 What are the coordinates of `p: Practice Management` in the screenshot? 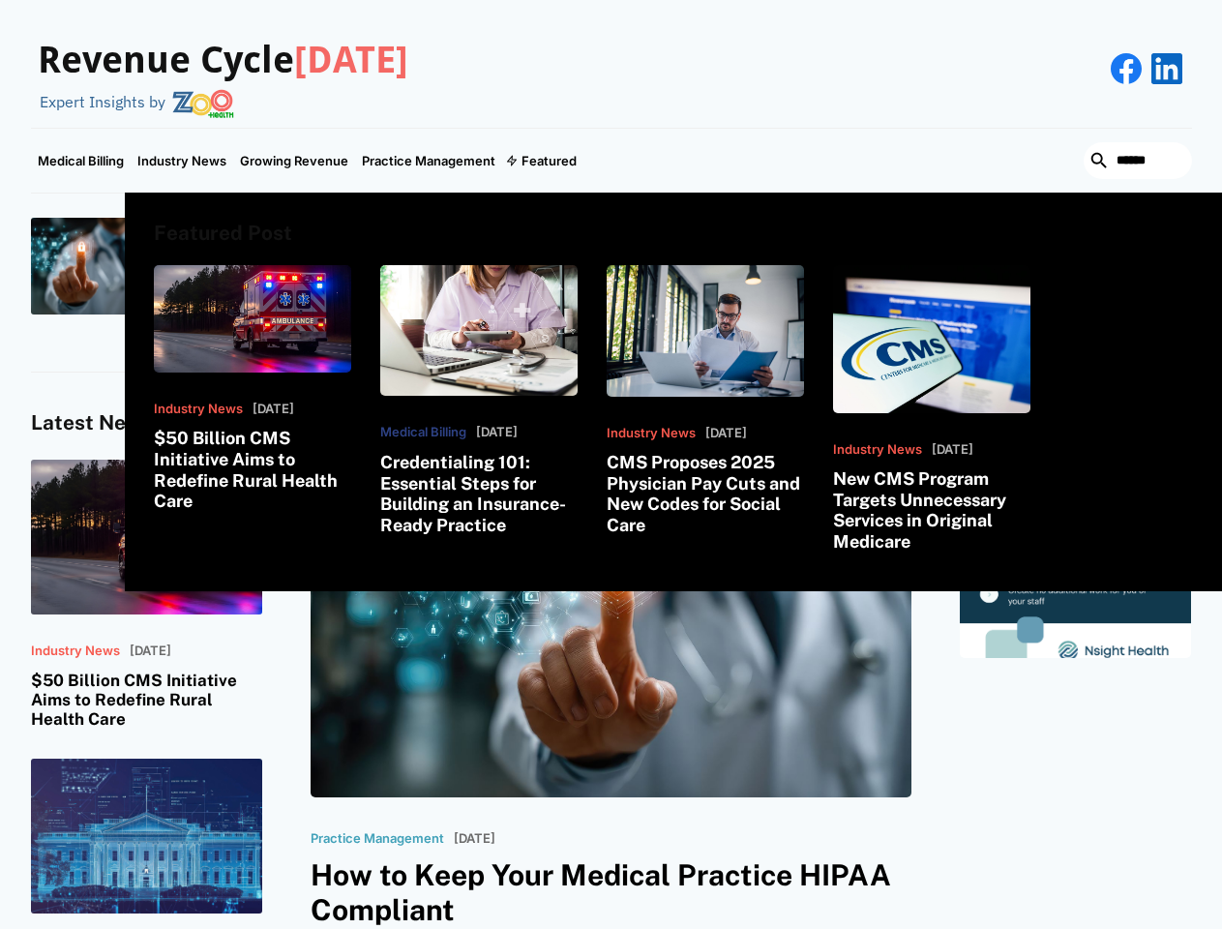 It's located at (377, 839).